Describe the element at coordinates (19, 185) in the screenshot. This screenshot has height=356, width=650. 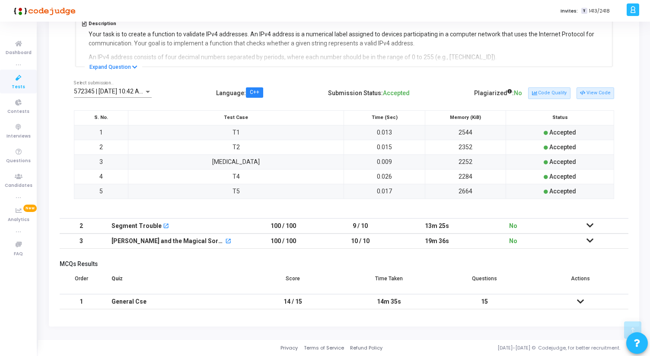
I see `span: Candidates` at that location.